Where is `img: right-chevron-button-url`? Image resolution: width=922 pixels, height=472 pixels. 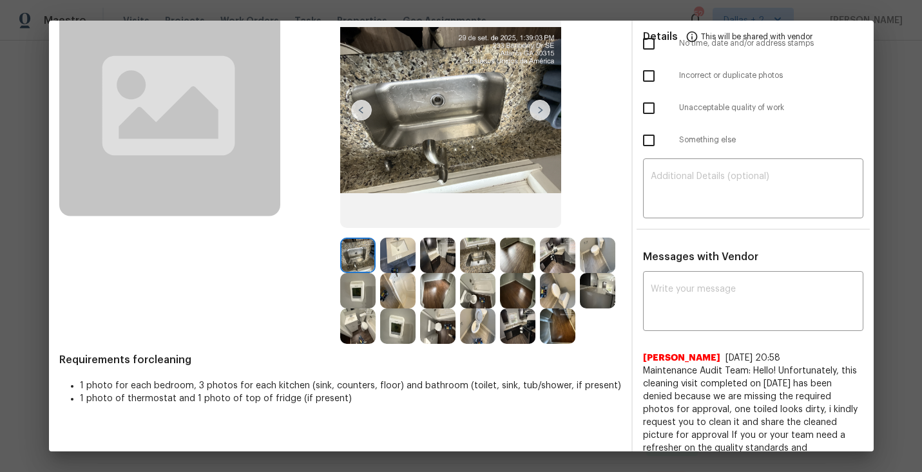
img: right-chevron-button-url is located at coordinates (540, 110).